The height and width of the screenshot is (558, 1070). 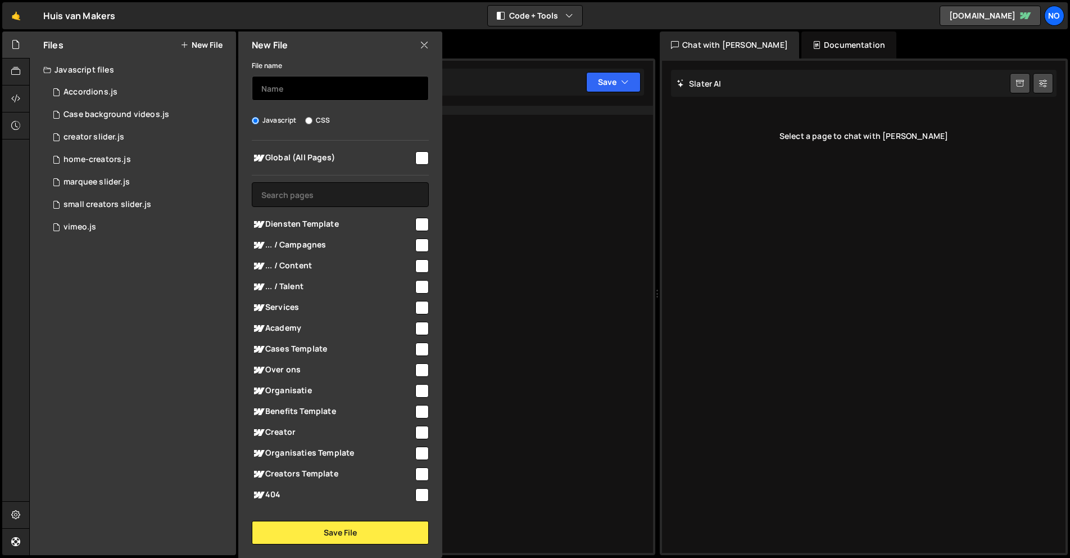 What do you see at coordinates (97, 160) in the screenshot?
I see `div: home-creators.js` at bounding box center [97, 160].